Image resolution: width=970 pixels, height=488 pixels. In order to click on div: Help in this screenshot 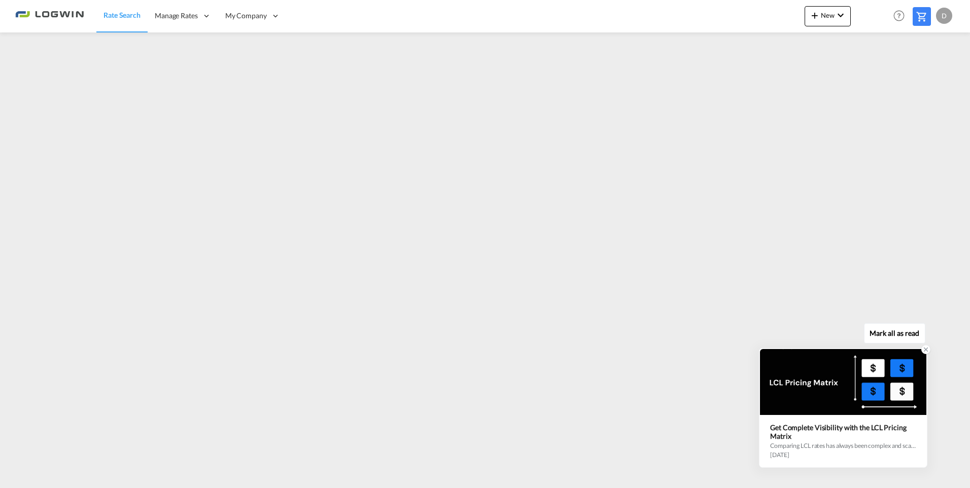, I will do `click(902, 16)`.